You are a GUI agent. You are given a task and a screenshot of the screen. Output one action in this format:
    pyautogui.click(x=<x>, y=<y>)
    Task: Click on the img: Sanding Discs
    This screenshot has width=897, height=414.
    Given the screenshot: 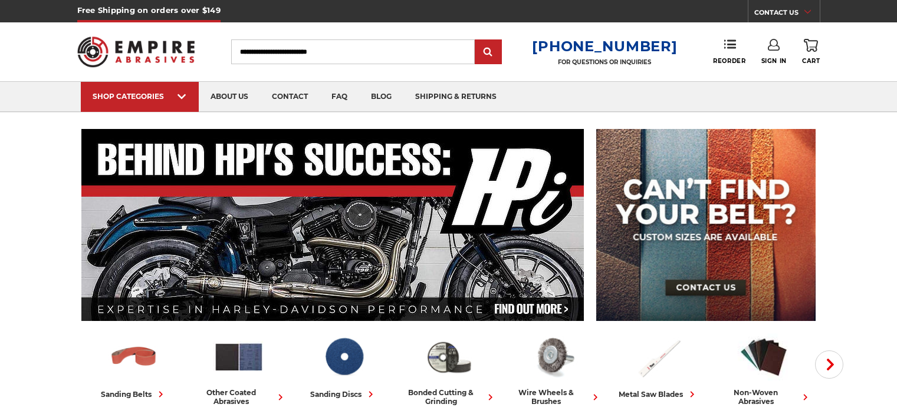 What is the action you would take?
    pyautogui.click(x=344, y=357)
    